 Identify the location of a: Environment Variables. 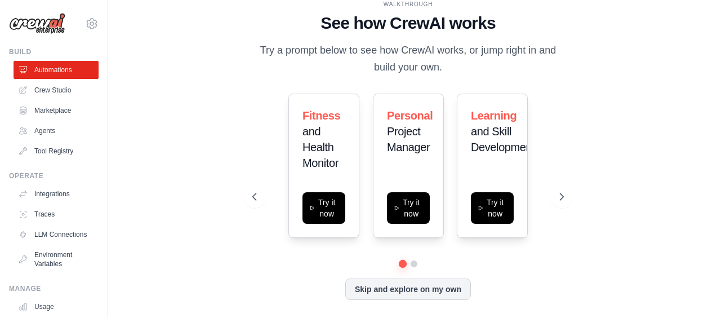
(56, 259).